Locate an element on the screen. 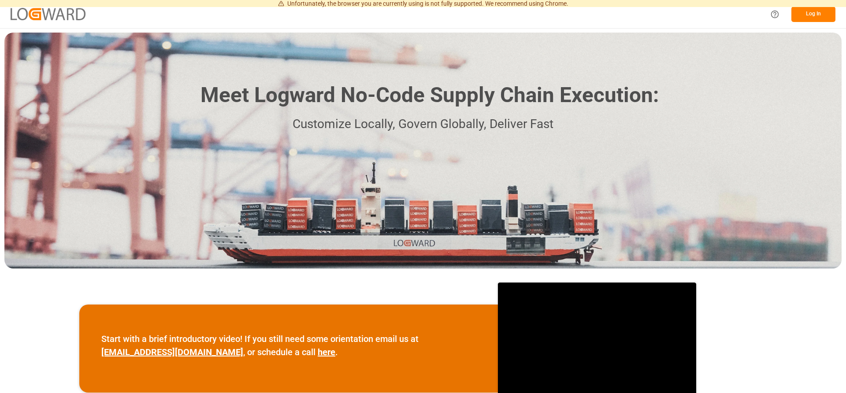  h1: Meet Logward No-Code Supply Chain Execution: is located at coordinates (430, 95).